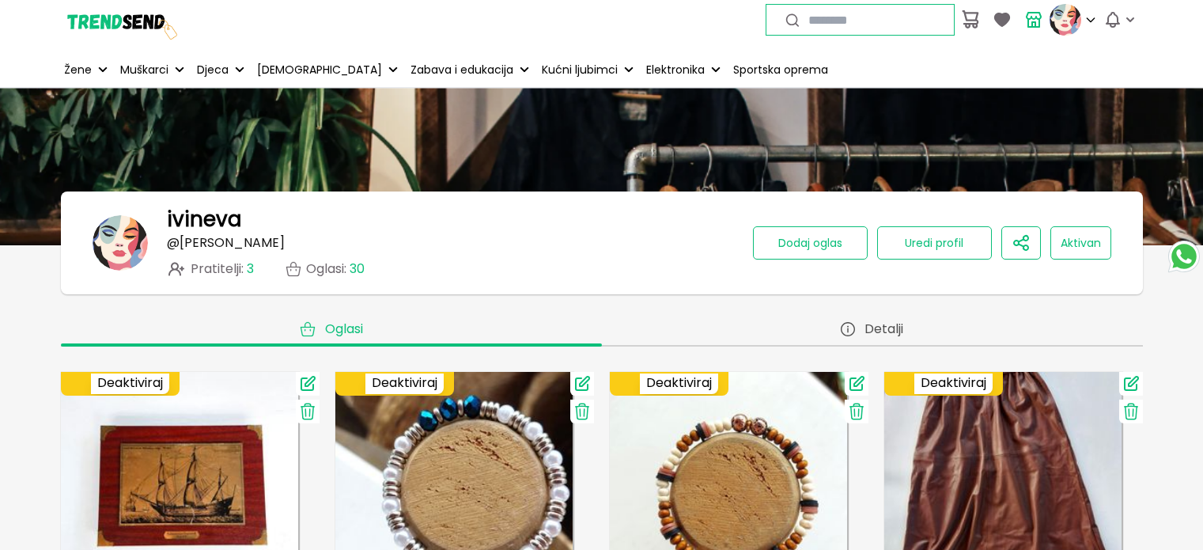 This screenshot has height=550, width=1203. What do you see at coordinates (781, 70) in the screenshot?
I see `p: Sportska oprema` at bounding box center [781, 70].